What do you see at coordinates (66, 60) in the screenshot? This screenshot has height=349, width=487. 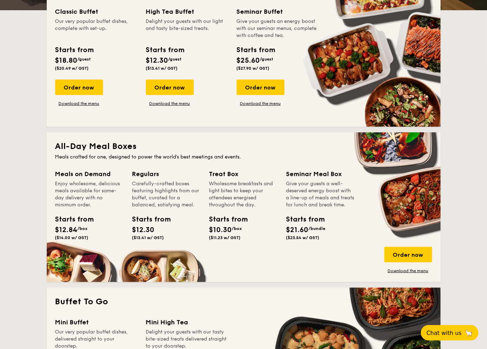 I see `span: $18.80` at bounding box center [66, 60].